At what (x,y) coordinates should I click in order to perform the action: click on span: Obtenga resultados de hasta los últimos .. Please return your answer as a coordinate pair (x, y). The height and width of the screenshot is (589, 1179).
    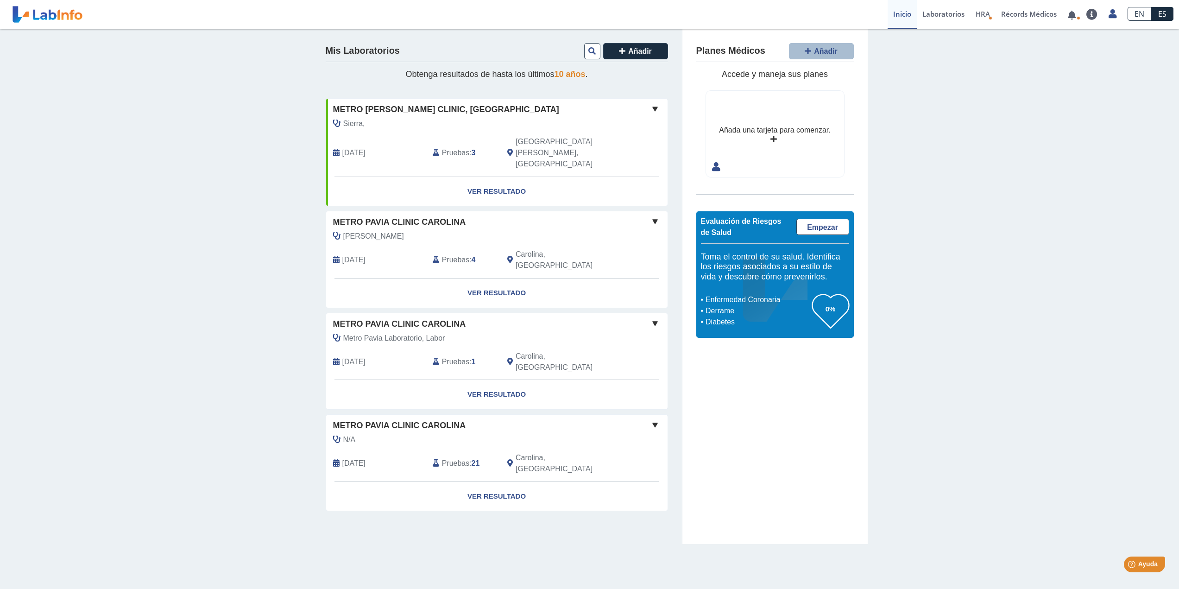
    Looking at the image, I should click on (496, 74).